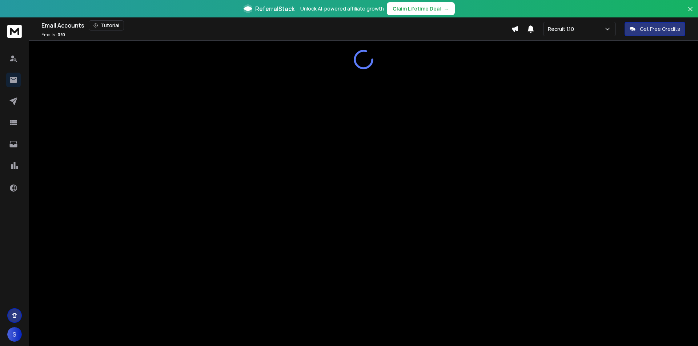  I want to click on span: 0 / 0, so click(61, 35).